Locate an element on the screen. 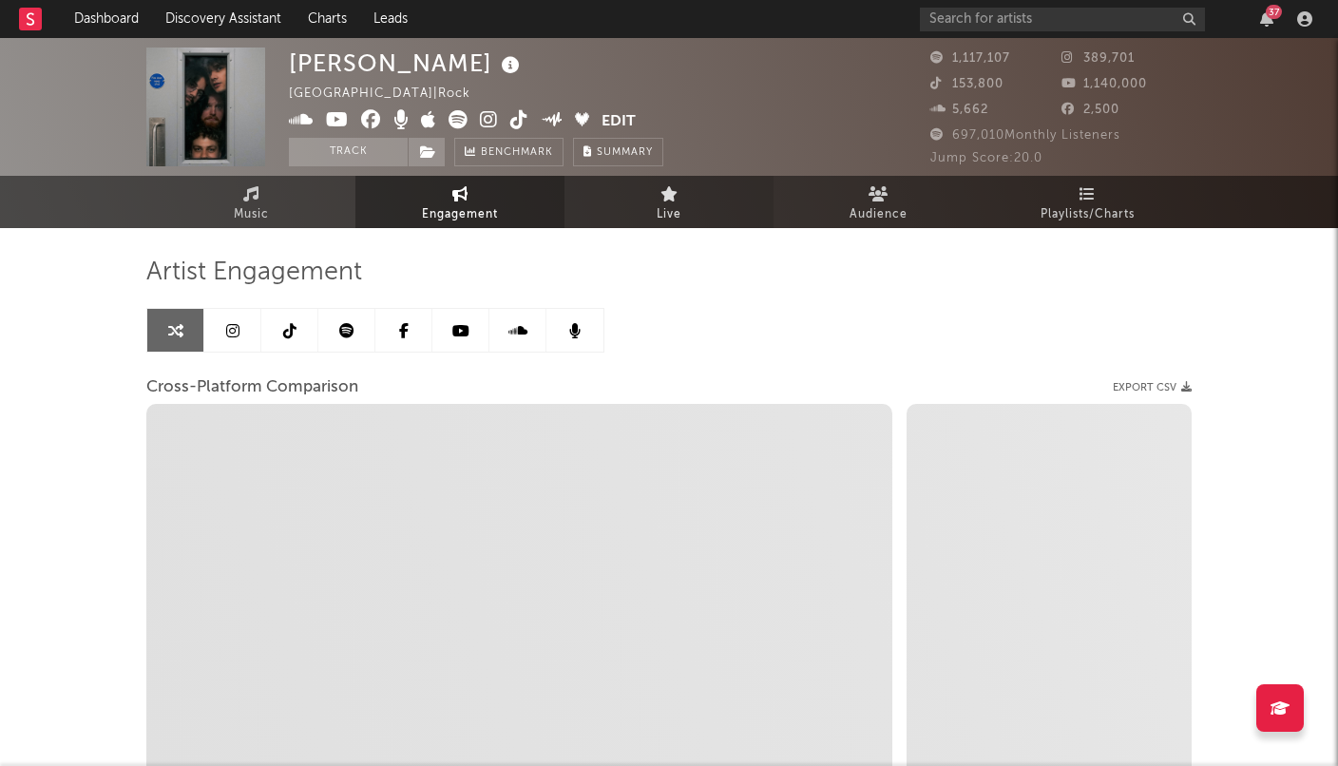 This screenshot has height=766, width=1338. span: Jump Score: 20.0 is located at coordinates (986, 158).